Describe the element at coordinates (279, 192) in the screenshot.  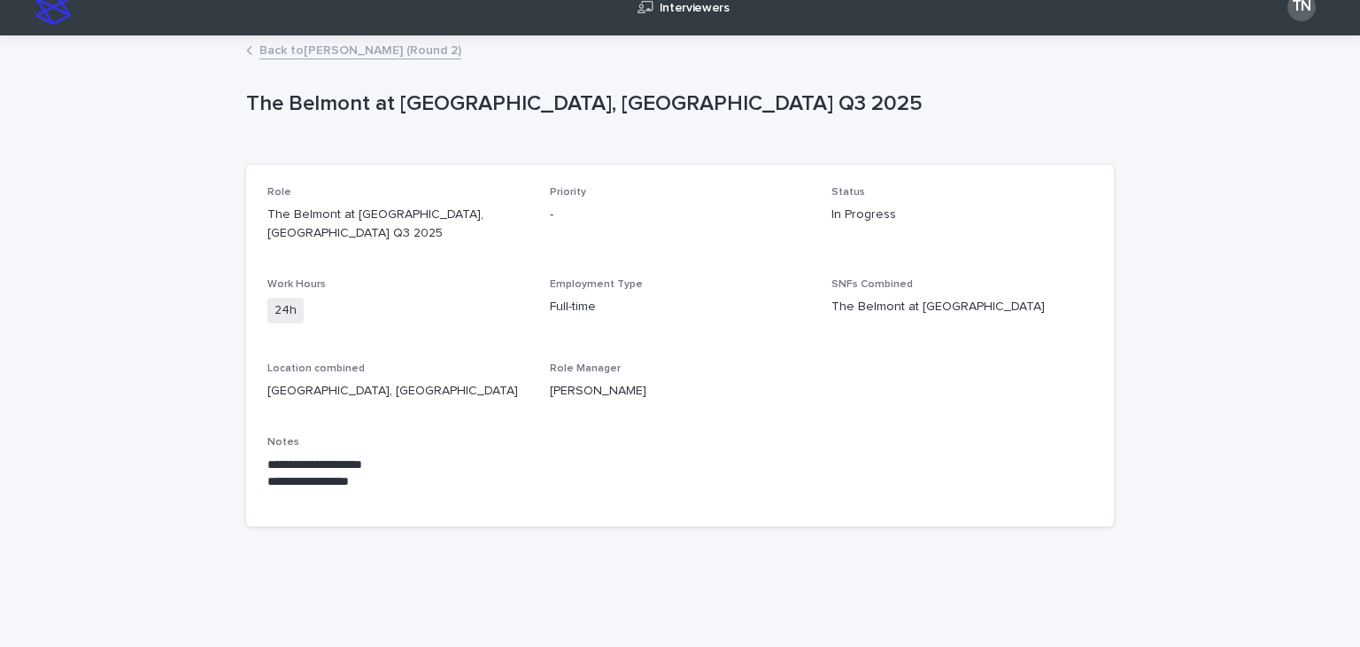
I see `span: Role` at that location.